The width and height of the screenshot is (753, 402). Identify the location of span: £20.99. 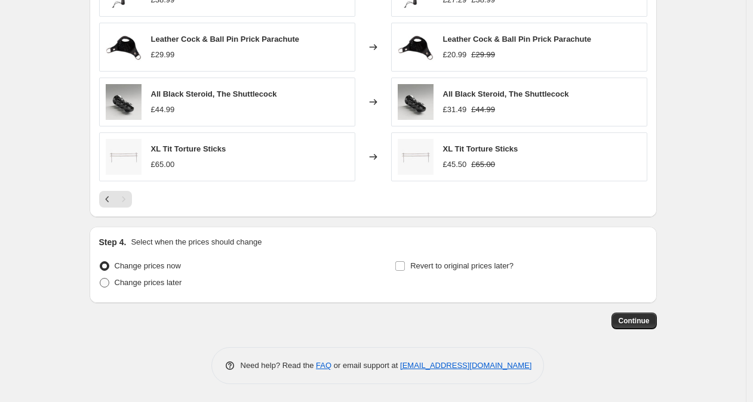
(455, 54).